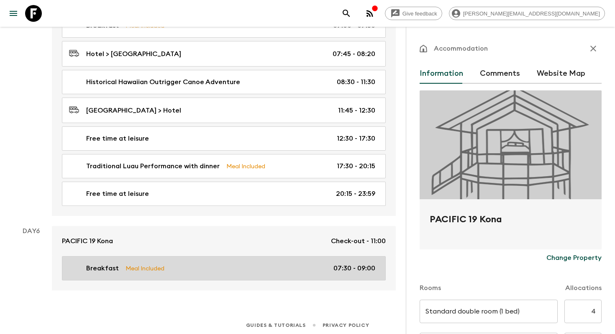 Image resolution: width=615 pixels, height=334 pixels. I want to click on a: Historical Hawaiian Outrigger Canoe Adventure08:30 - 11:30, so click(224, 82).